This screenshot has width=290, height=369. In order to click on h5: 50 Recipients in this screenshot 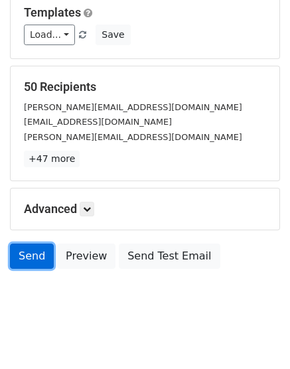, I will do `click(145, 87)`.